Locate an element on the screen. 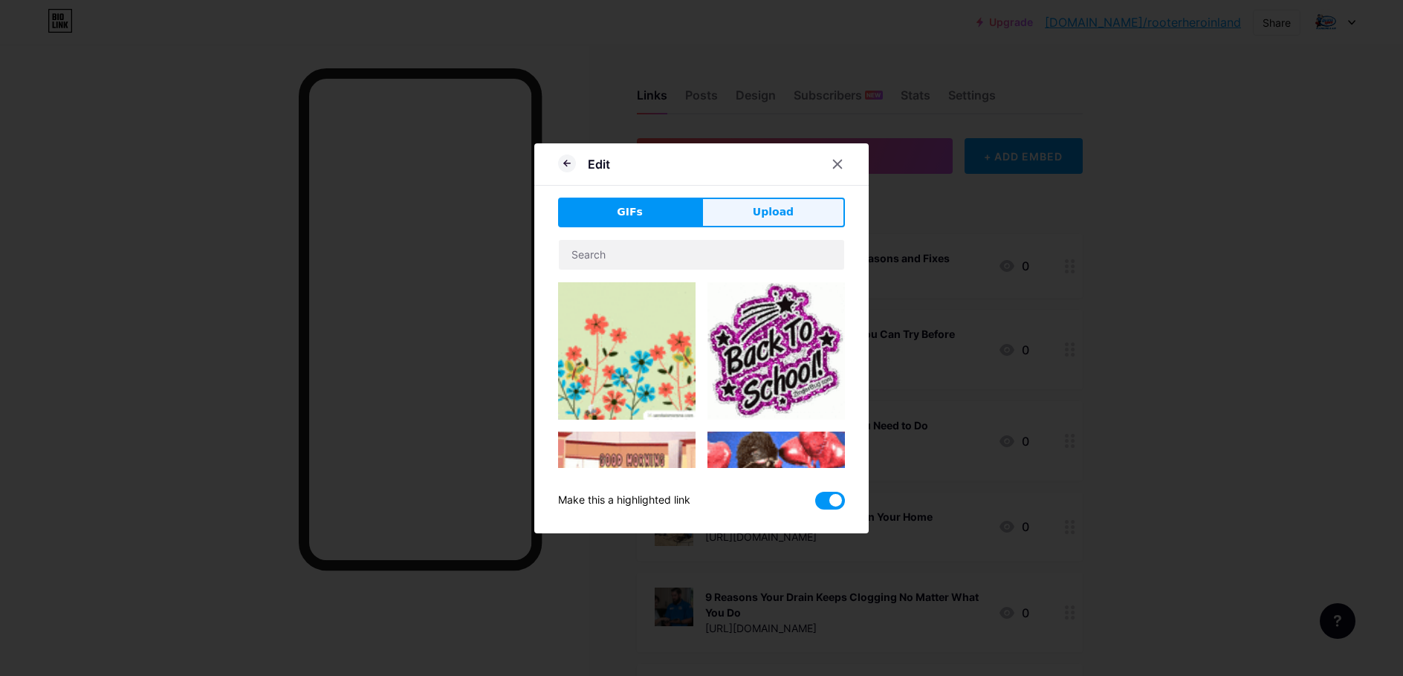 The width and height of the screenshot is (1403, 676). button: Upload is located at coordinates (773, 213).